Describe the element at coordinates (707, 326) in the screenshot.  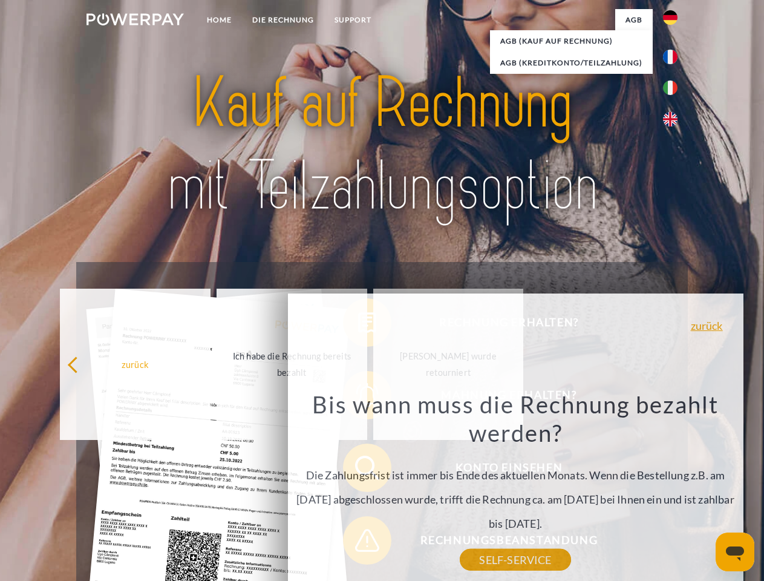
I see `a: zurück` at that location.